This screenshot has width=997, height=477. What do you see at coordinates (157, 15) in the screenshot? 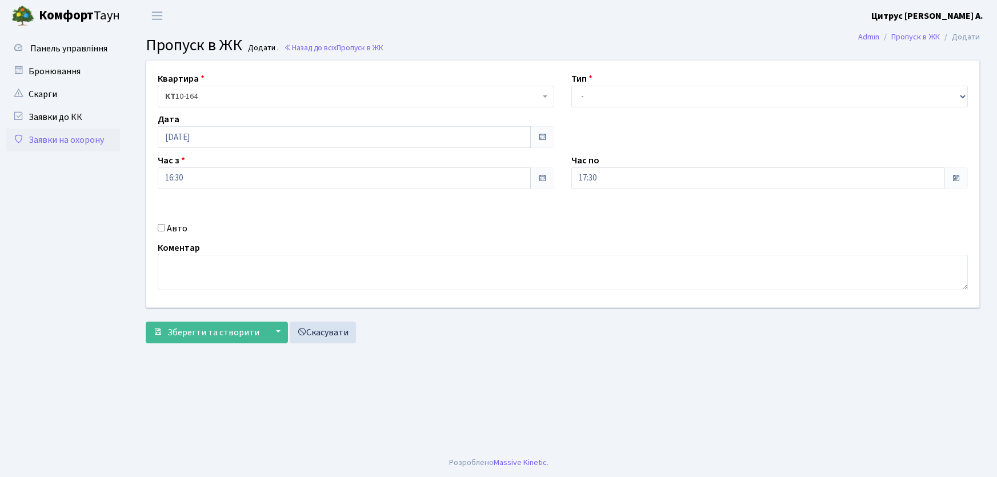
I see `button: Переключити навігацію` at bounding box center [157, 15].